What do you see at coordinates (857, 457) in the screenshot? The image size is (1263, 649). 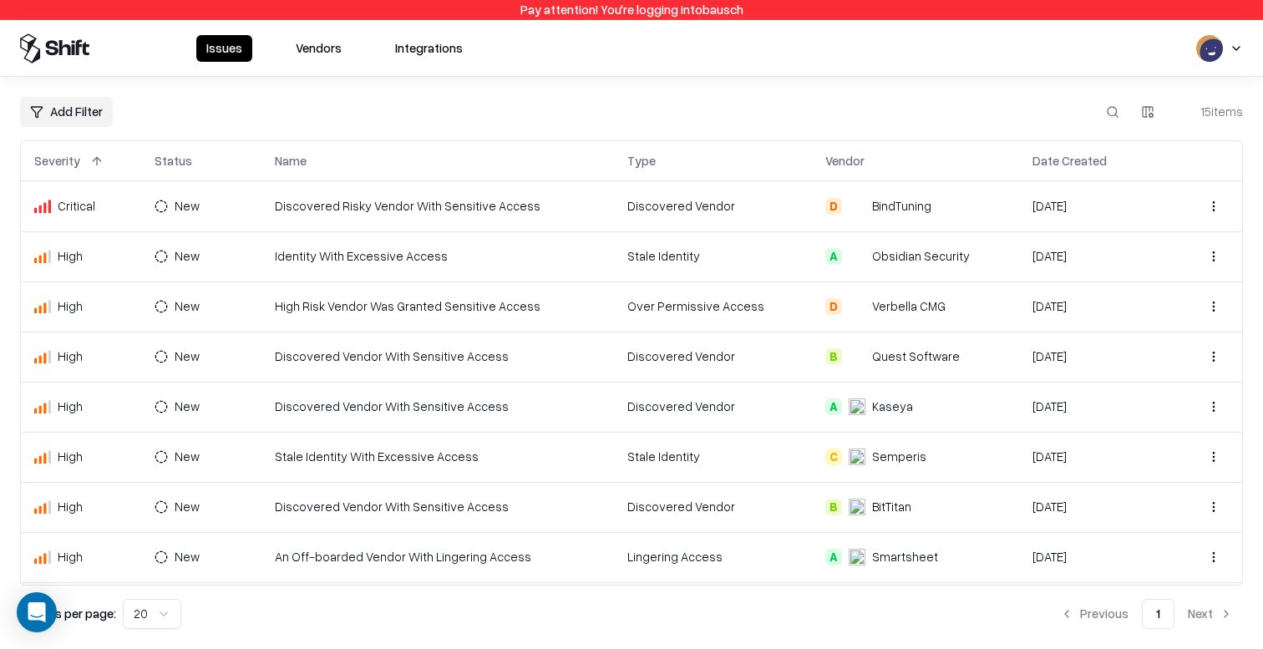 I see `img: Semperis` at bounding box center [857, 457].